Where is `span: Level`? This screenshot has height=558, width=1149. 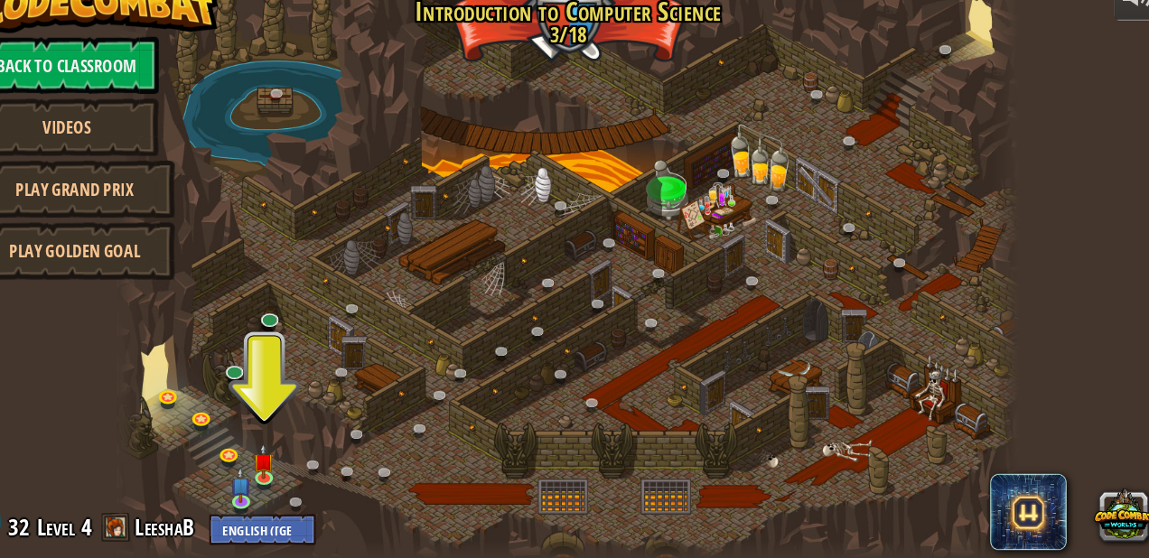 span: Level is located at coordinates (88, 528).